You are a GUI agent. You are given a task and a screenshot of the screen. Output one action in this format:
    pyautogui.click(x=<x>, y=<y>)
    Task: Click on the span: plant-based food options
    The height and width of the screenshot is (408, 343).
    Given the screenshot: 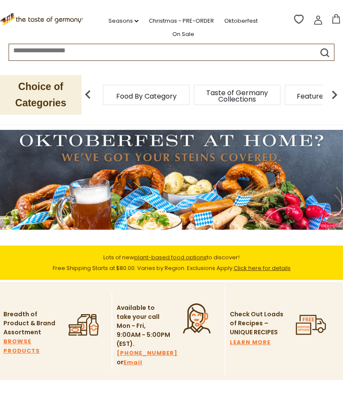 What is the action you would take?
    pyautogui.click(x=170, y=257)
    